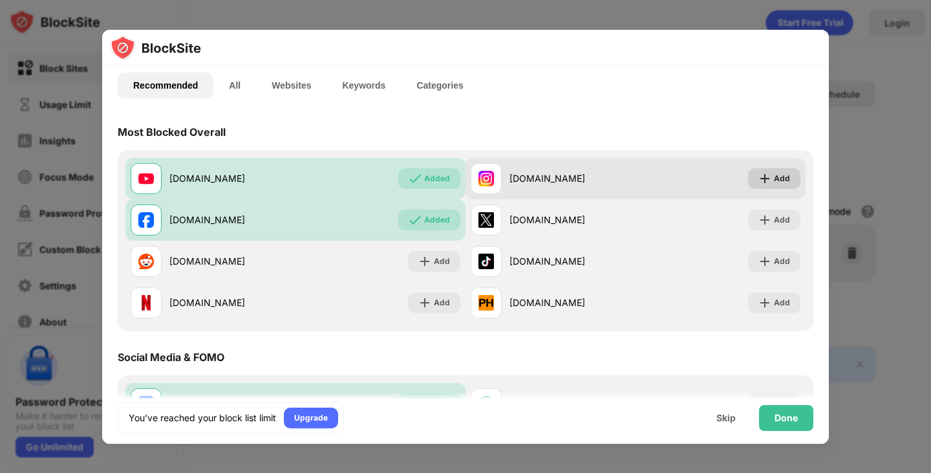  Describe the element at coordinates (291, 85) in the screenshot. I see `button: Websites` at that location.